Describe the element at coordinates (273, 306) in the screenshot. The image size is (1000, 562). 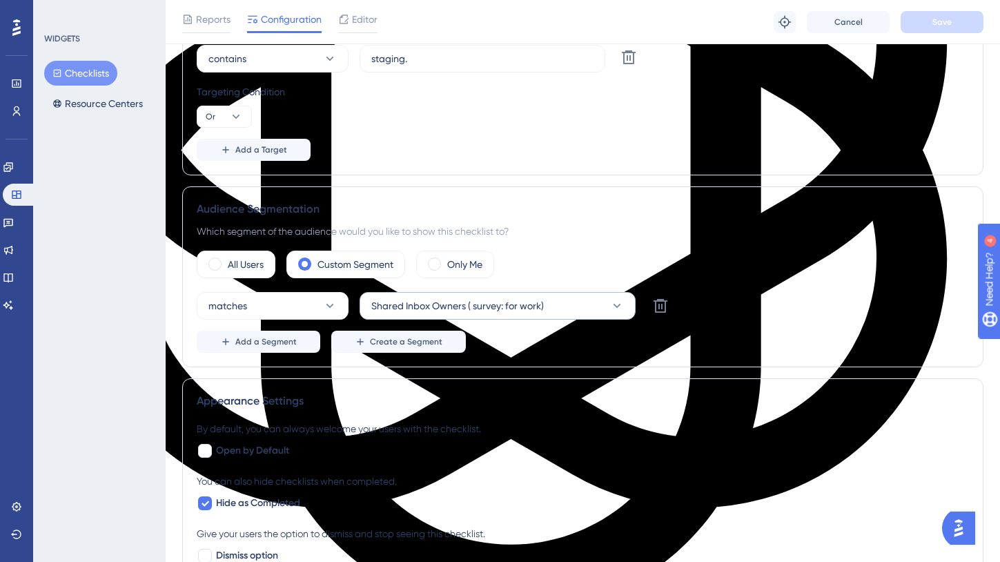
I see `button: matches` at that location.